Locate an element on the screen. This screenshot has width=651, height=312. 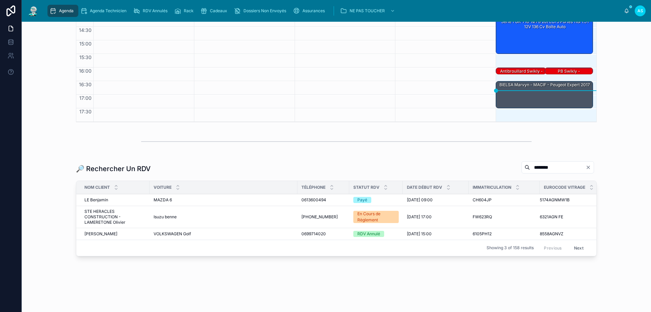
span: MAZDA 6 is located at coordinates (163, 200).